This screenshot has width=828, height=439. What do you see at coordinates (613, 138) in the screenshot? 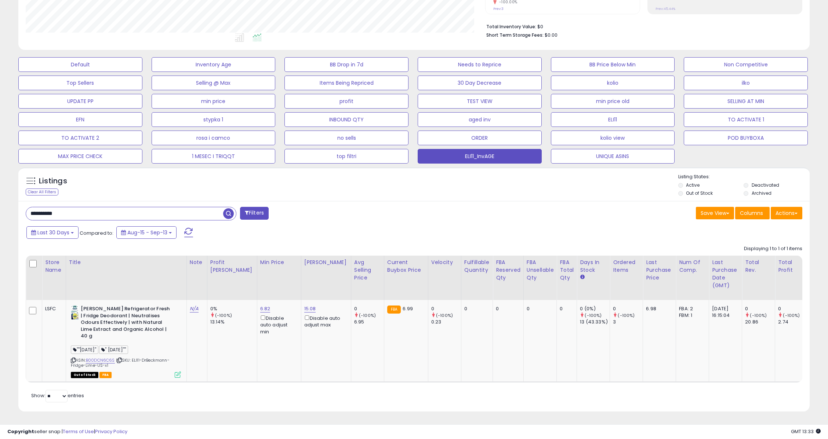
I see `button: kolio view` at bounding box center [613, 138].